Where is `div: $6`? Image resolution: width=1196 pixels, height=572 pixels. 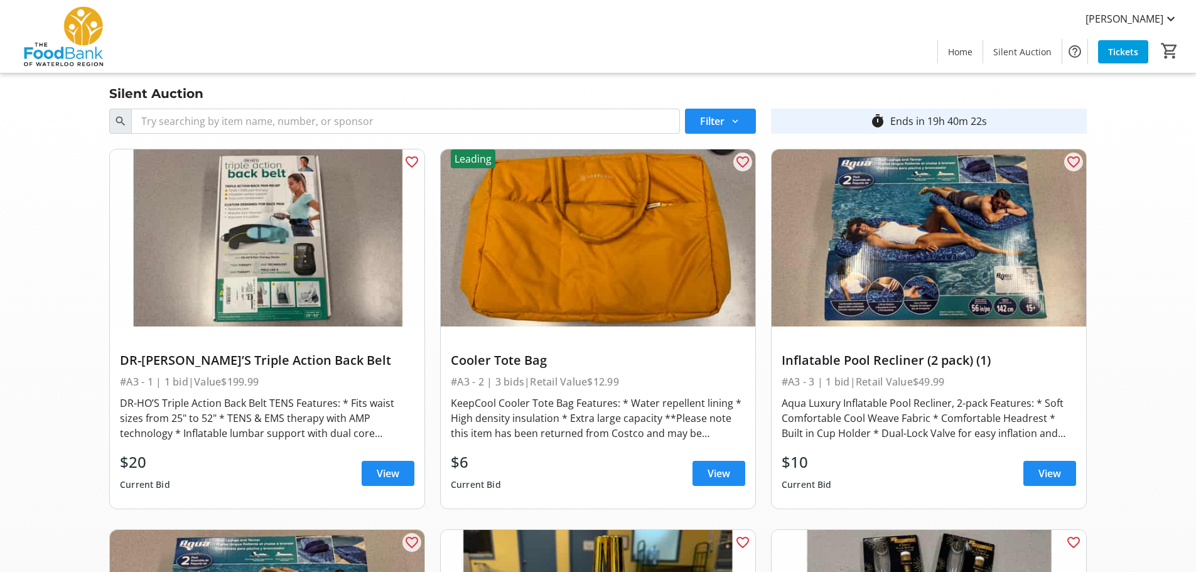 div: $6 is located at coordinates (476, 462).